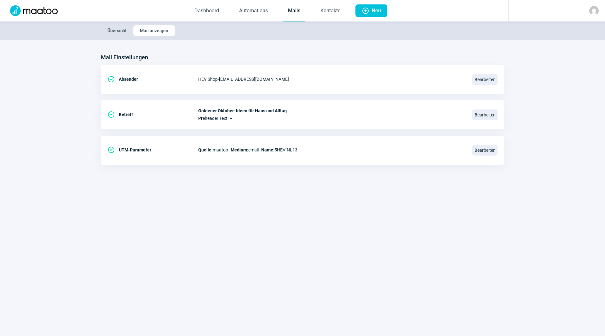 This screenshot has height=336, width=605. What do you see at coordinates (34, 11) in the screenshot?
I see `img: Logo` at bounding box center [34, 11].